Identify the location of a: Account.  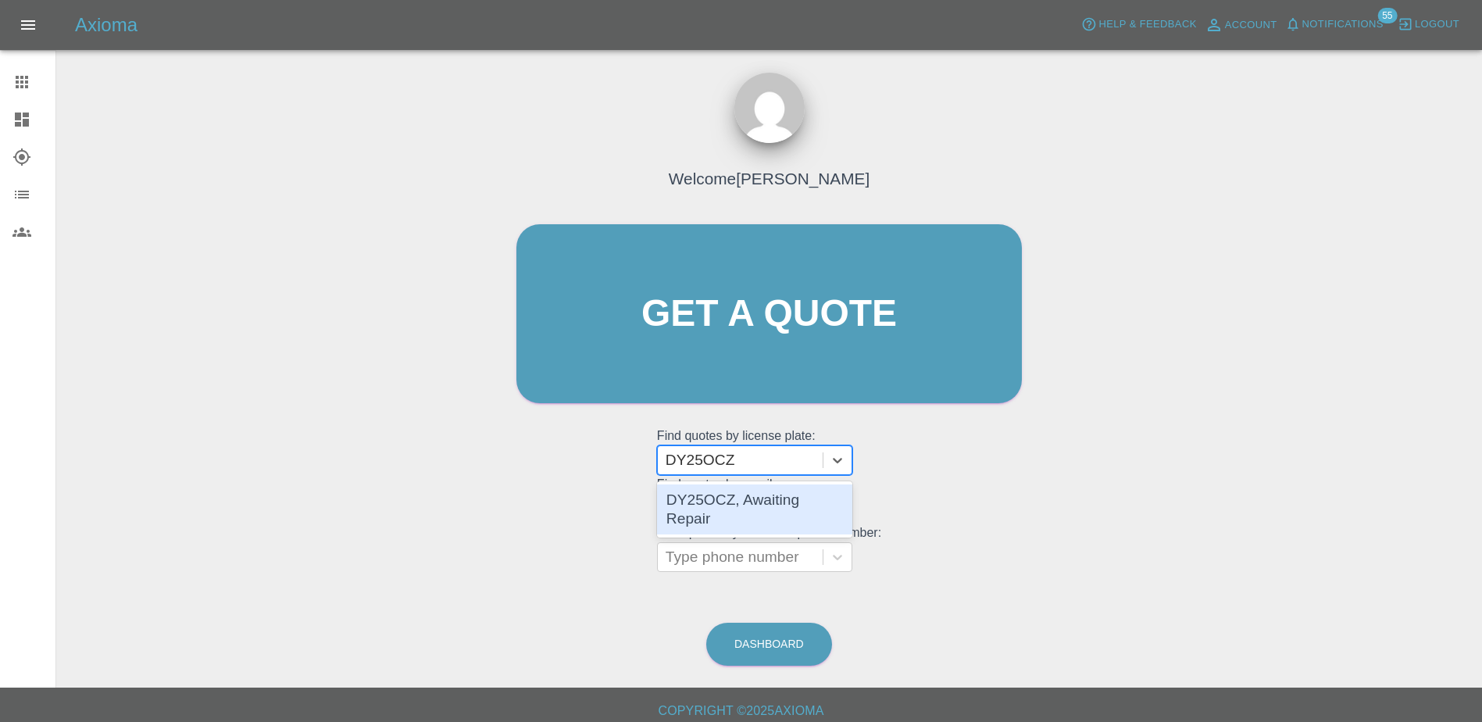
(1241, 25).